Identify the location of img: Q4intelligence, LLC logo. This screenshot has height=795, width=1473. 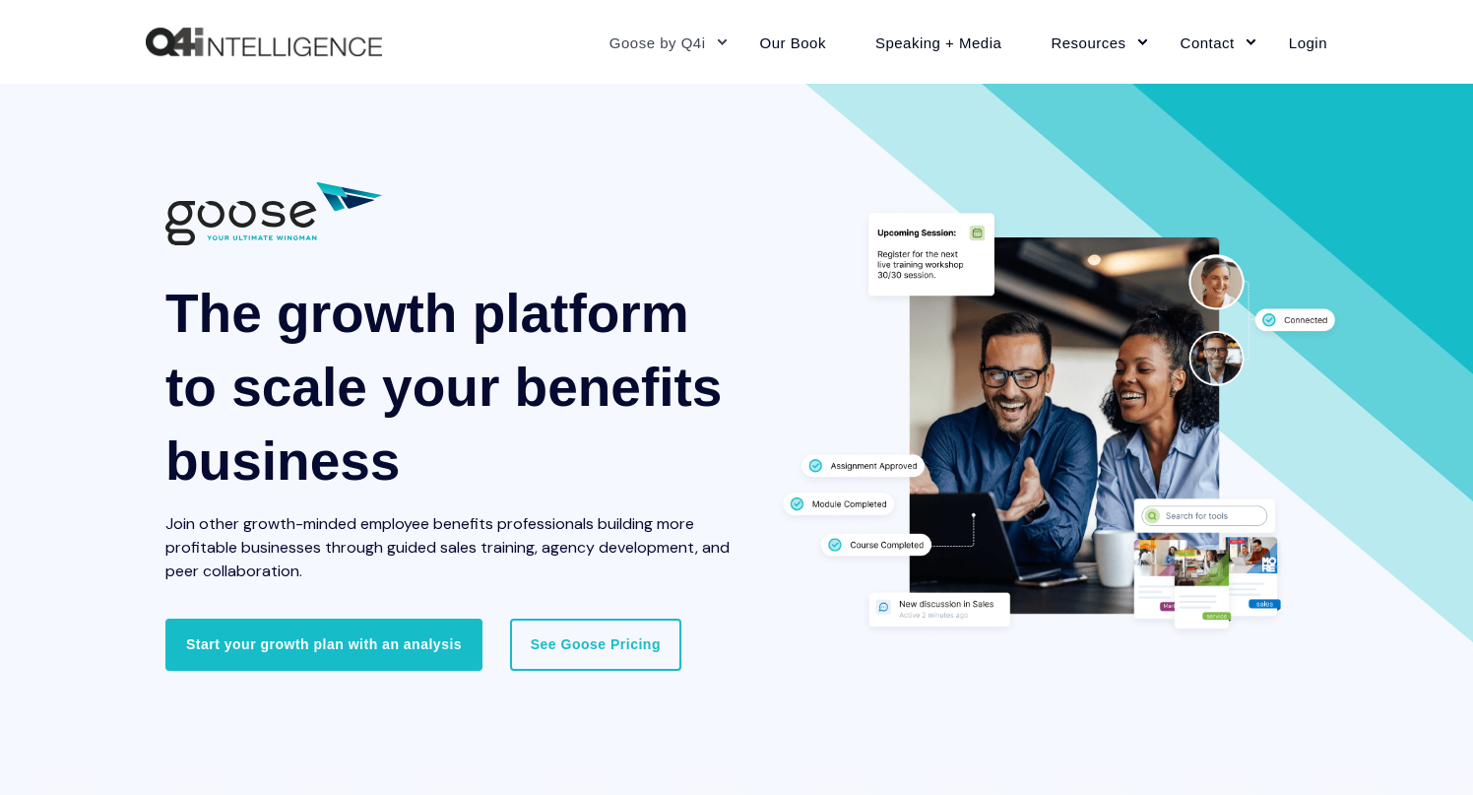
(264, 42).